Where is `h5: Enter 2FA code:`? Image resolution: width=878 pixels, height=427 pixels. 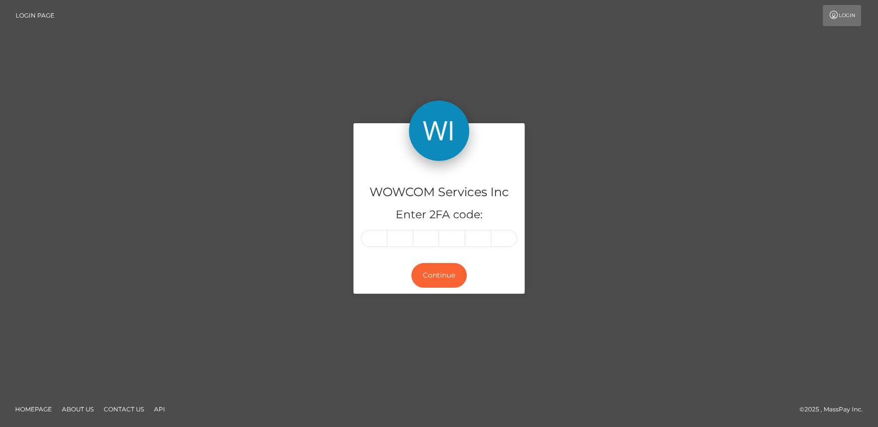
h5: Enter 2FA code: is located at coordinates (439, 215).